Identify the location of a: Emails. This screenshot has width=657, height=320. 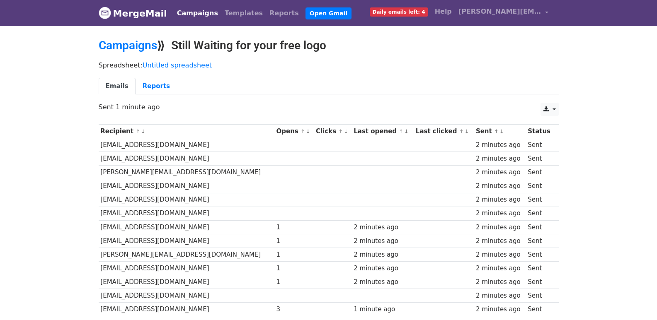
(117, 86).